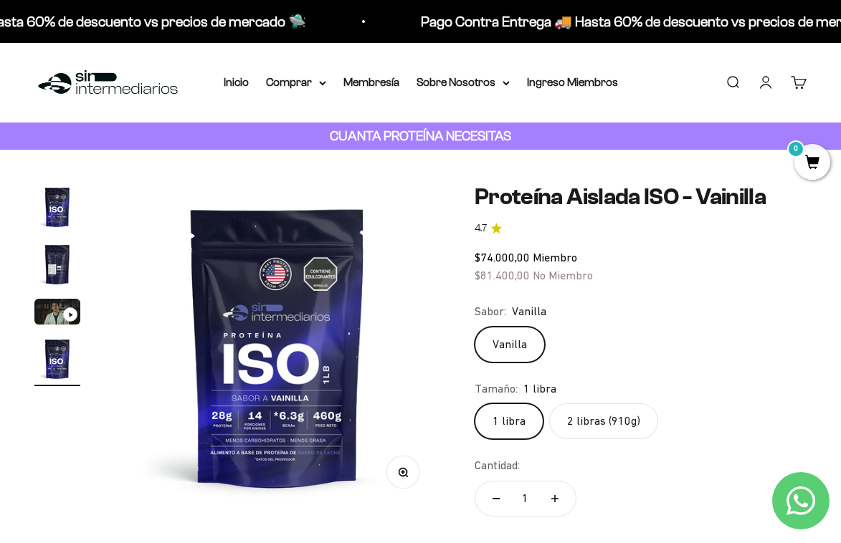 The height and width of the screenshot is (543, 841). Describe the element at coordinates (502, 257) in the screenshot. I see `span: $74.000,00` at that location.